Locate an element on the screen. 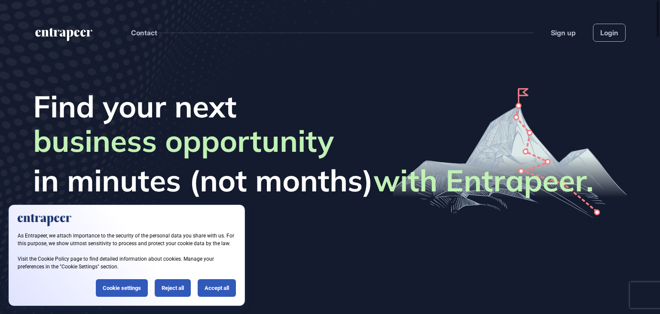  a: Sign up is located at coordinates (563, 33).